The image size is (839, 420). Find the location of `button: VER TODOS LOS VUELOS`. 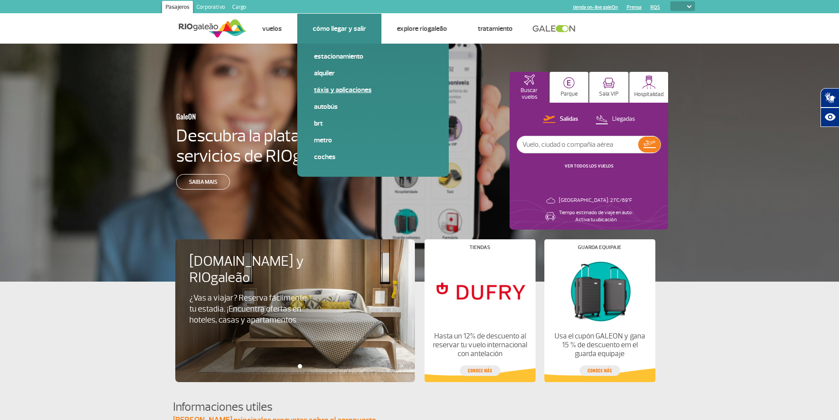

button: VER TODOS LOS VUELOS is located at coordinates (589, 166).